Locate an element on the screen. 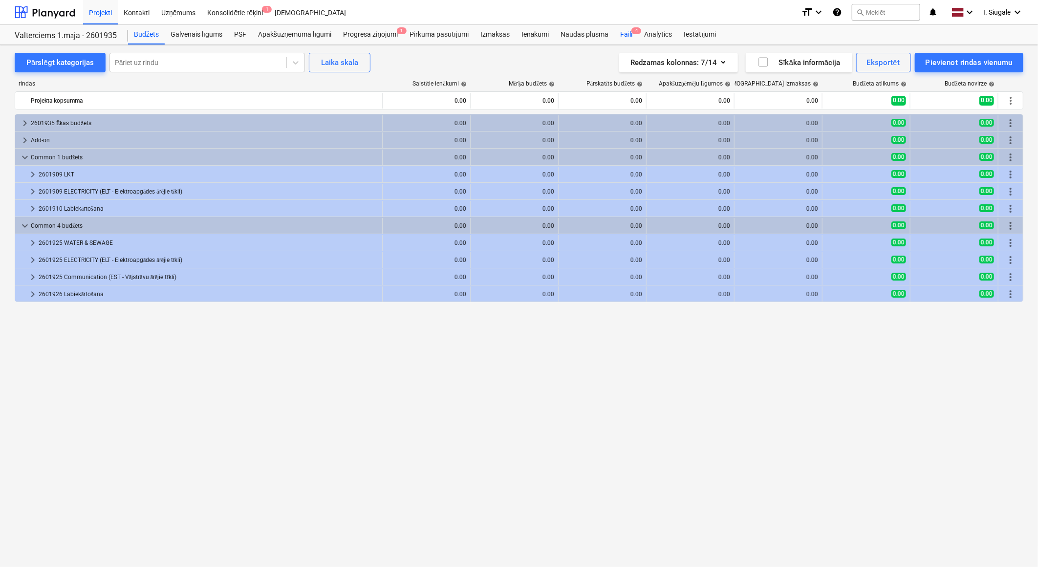  span: search is located at coordinates (860, 12).